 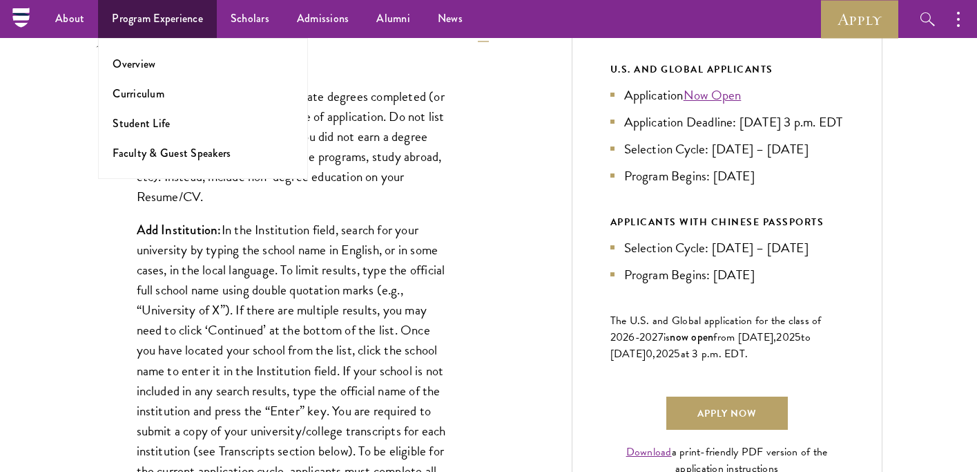 What do you see at coordinates (292, 41) in the screenshot?
I see `button: Education` at bounding box center [292, 41].